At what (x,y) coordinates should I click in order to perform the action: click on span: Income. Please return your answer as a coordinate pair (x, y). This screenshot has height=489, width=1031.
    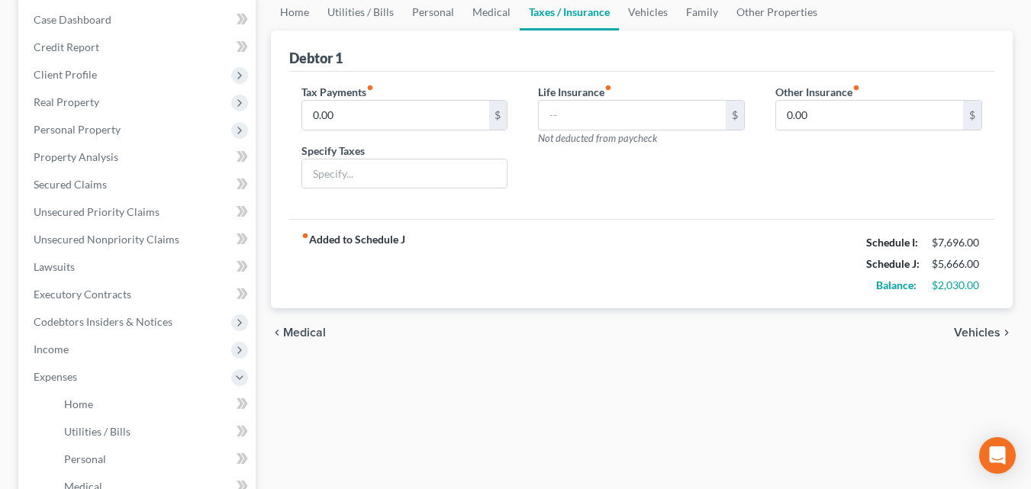
    Looking at the image, I should click on (51, 349).